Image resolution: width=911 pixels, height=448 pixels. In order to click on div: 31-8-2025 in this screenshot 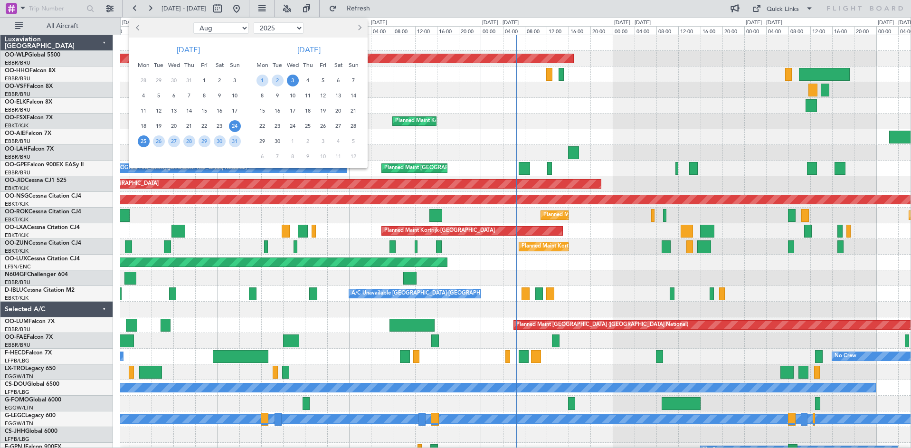, I will do `click(235, 141)`.